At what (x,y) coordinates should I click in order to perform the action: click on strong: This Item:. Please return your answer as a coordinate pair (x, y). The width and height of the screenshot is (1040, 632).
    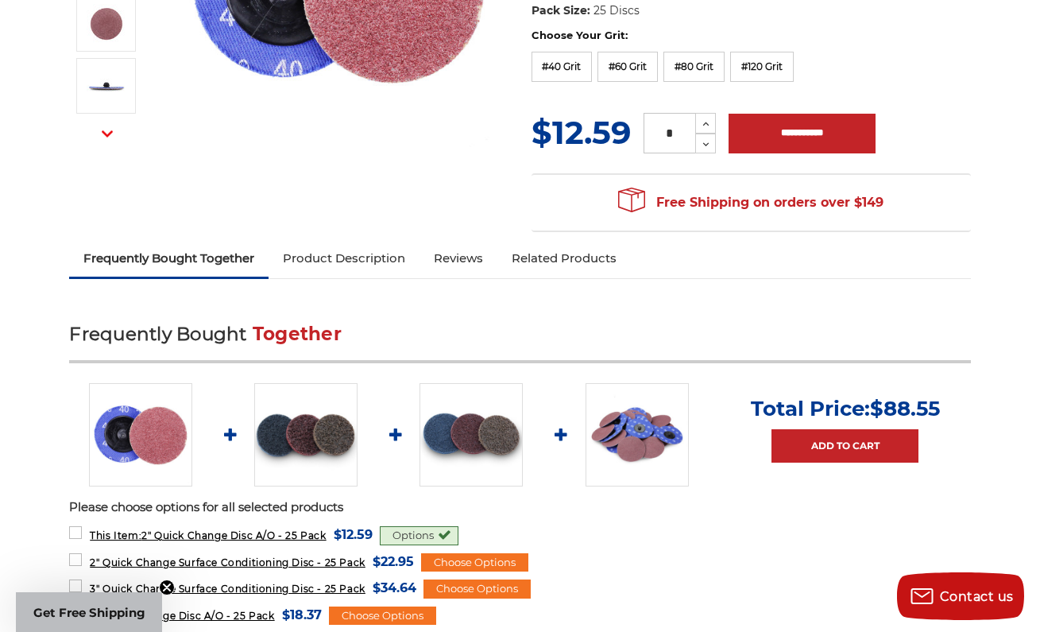
    Looking at the image, I should click on (115, 535).